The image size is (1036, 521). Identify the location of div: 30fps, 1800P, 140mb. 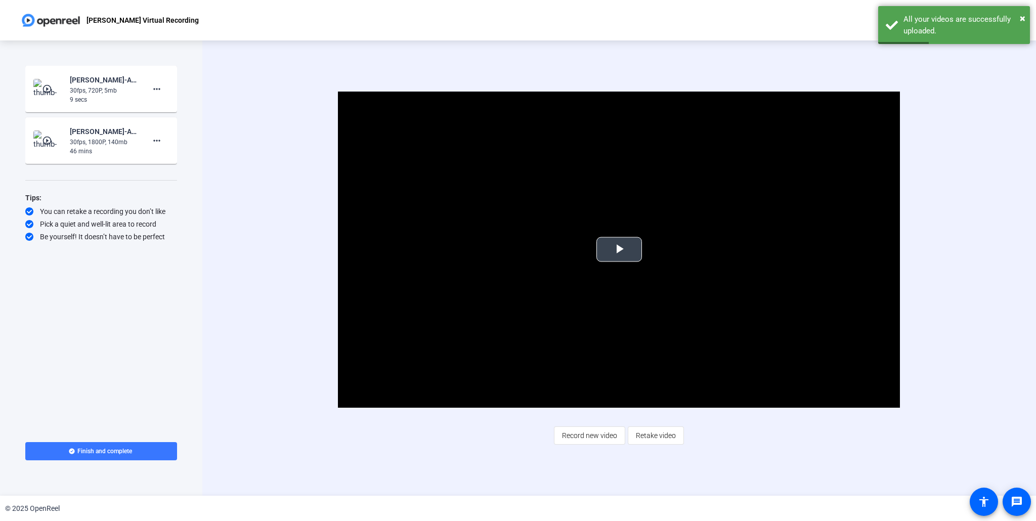
(104, 142).